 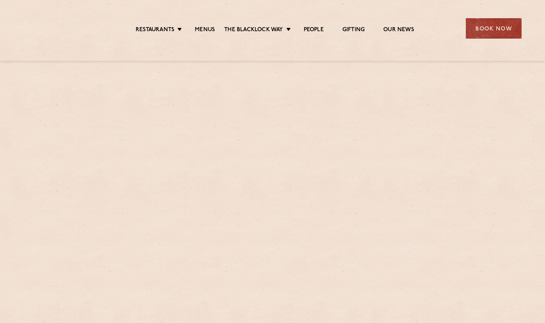 I want to click on a: Gifting, so click(x=353, y=30).